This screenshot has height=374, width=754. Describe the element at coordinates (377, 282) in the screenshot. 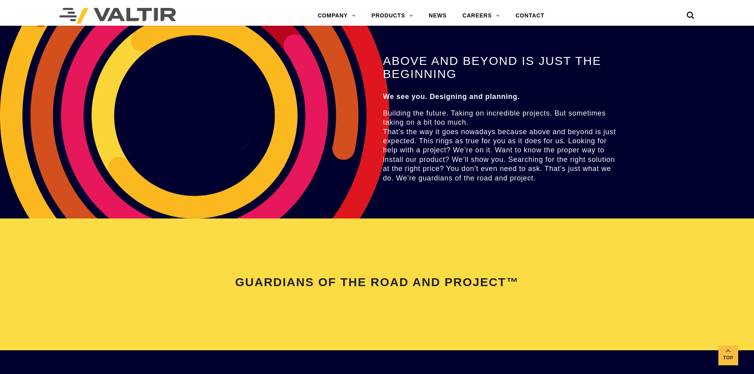

I see `span: GUARDIANS OF THE ROAD AND PROJECT™` at that location.